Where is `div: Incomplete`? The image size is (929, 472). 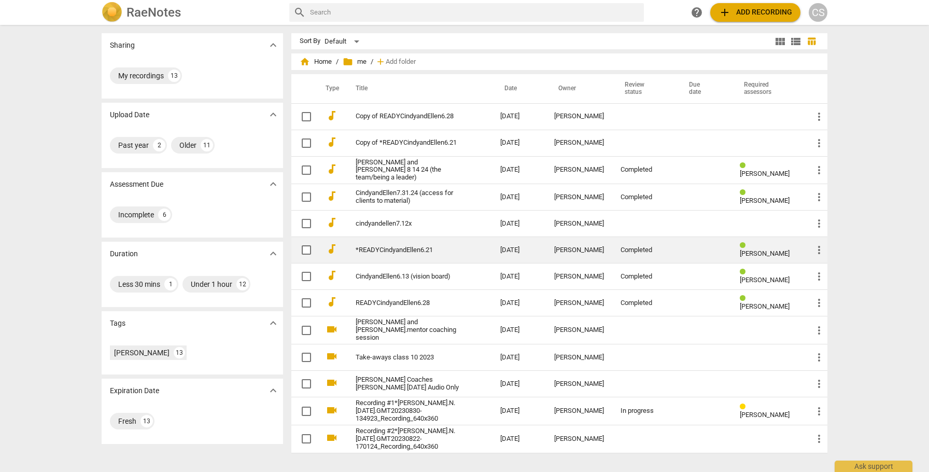 div: Incomplete is located at coordinates (136, 215).